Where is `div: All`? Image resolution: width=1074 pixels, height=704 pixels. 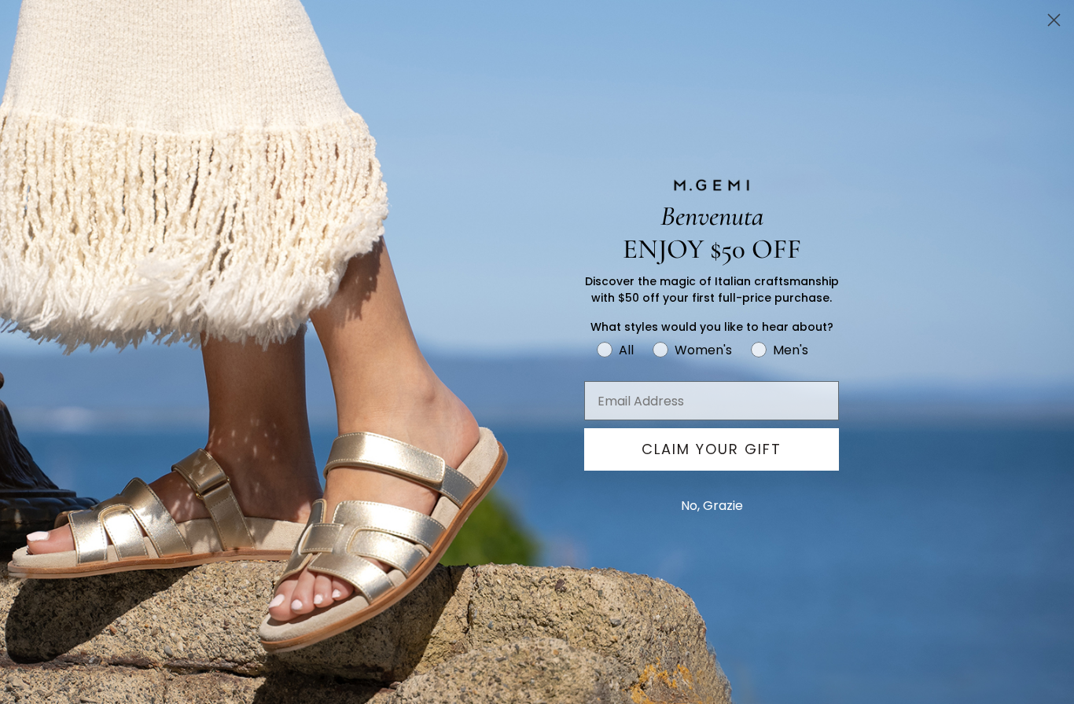 div: All is located at coordinates (626, 350).